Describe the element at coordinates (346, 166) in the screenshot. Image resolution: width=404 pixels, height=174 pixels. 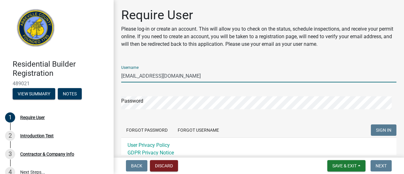
I see `button: Save & Exit` at that location.